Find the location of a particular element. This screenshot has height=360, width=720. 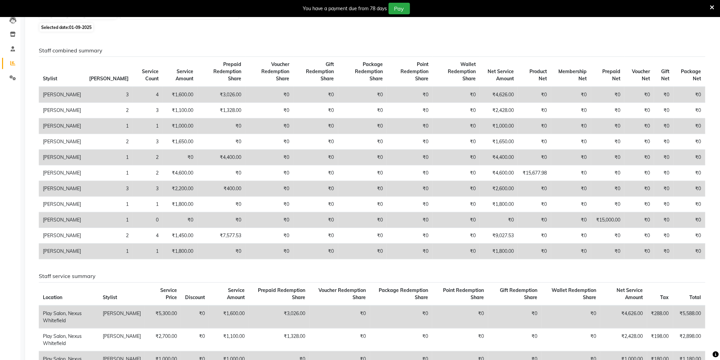

span: Prepaid Redemption Share is located at coordinates (282, 294).